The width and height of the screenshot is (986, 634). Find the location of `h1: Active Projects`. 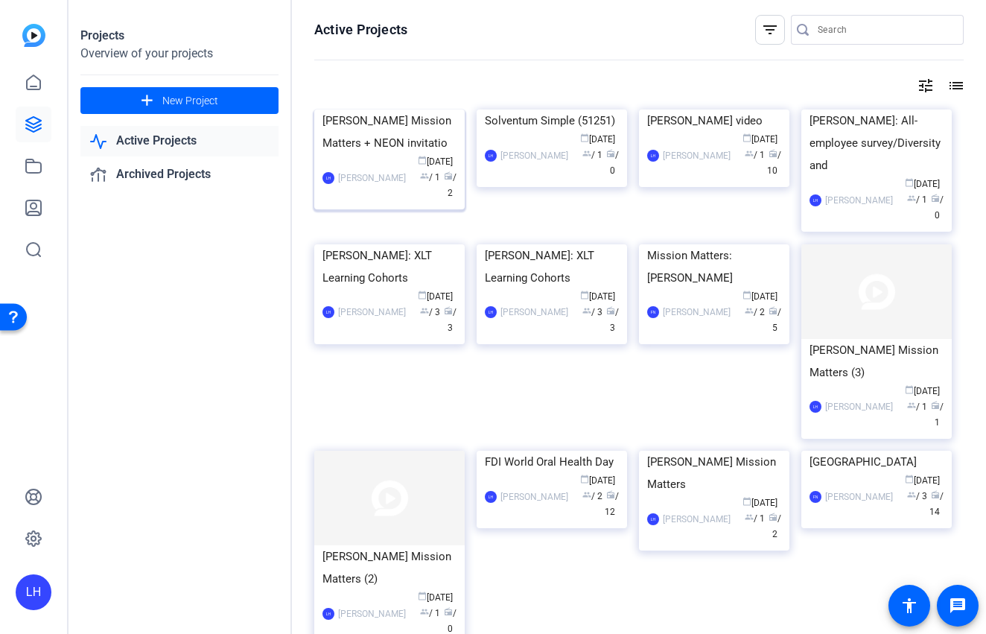

h1: Active Projects is located at coordinates (360, 30).